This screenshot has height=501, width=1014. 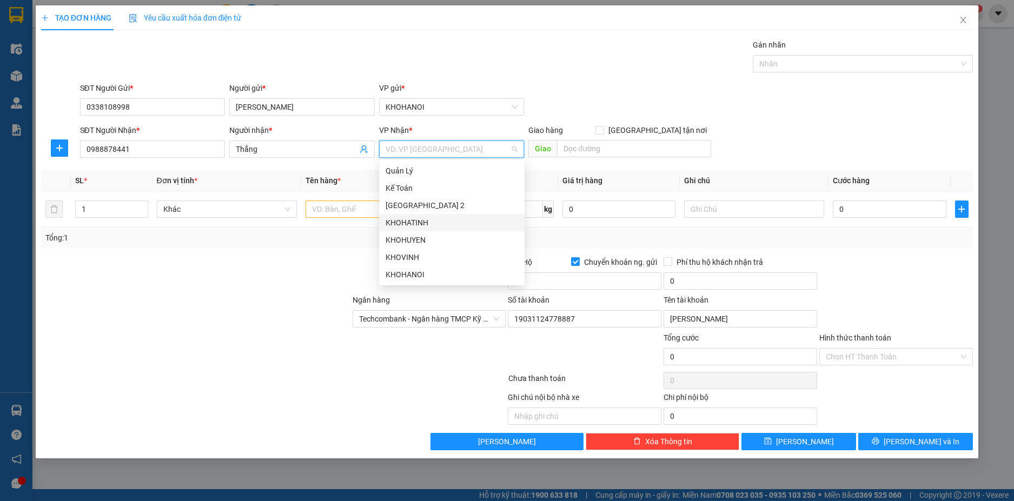 I want to click on label: Ngân hàng, so click(x=371, y=300).